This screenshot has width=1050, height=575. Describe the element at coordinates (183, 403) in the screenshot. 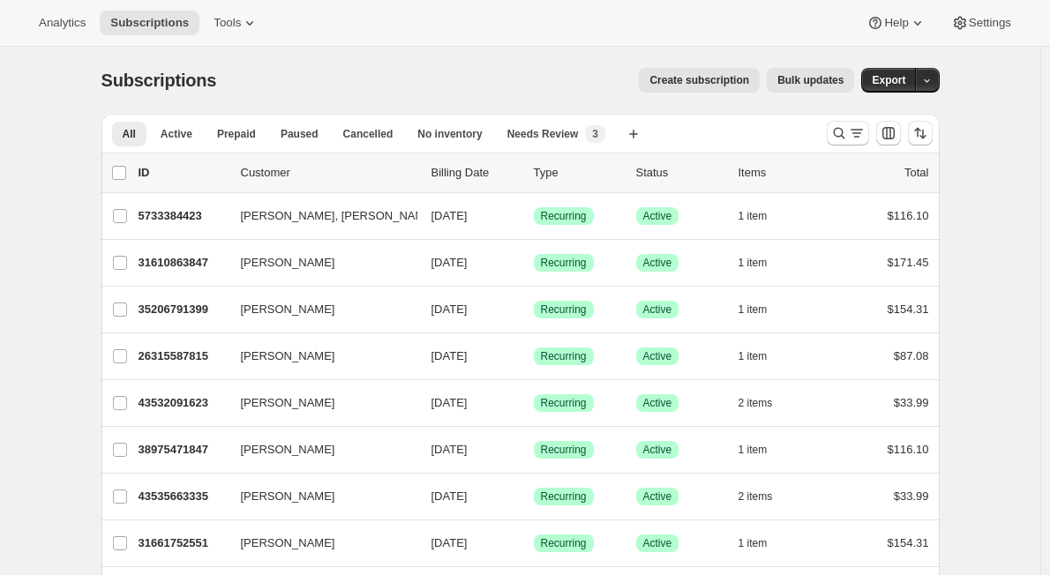

I see `p: 43532091623` at that location.